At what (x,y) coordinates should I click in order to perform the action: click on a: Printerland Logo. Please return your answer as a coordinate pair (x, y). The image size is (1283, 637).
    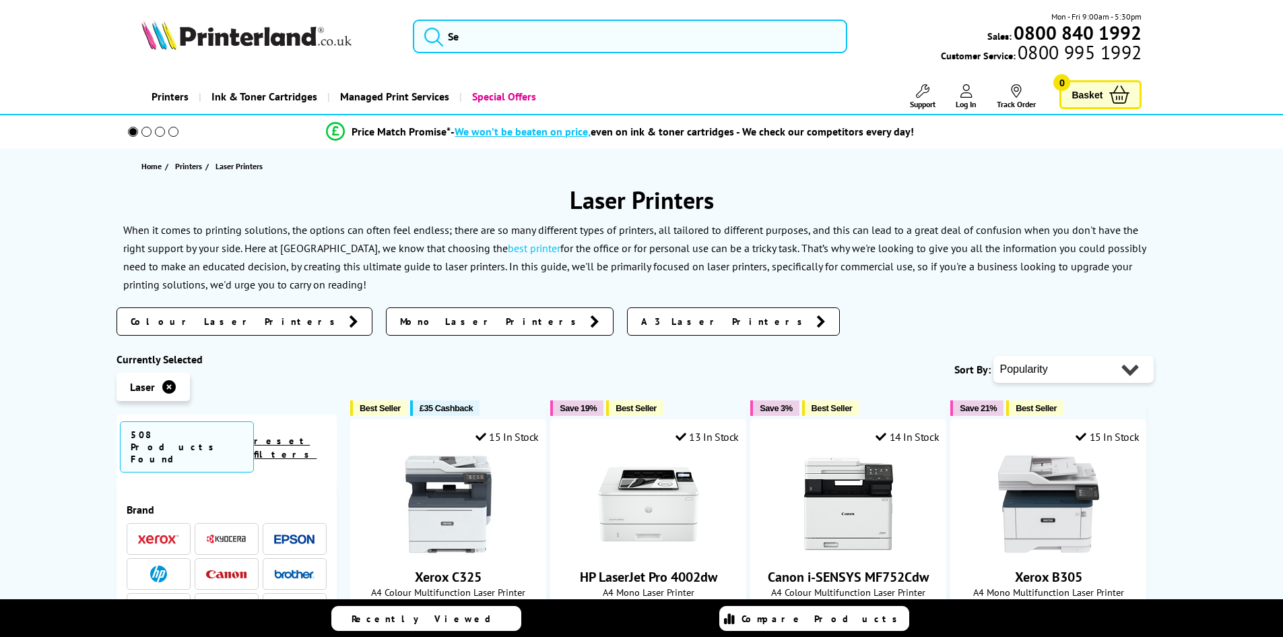
    Looking at the image, I should click on (269, 36).